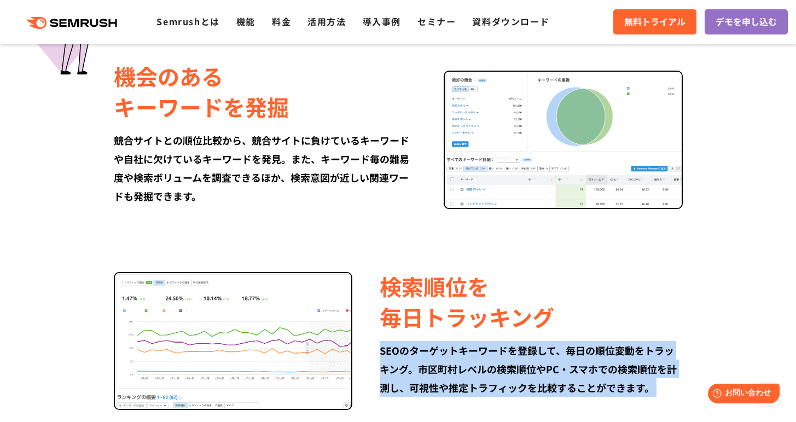 The width and height of the screenshot is (796, 422). Describe the element at coordinates (188, 21) in the screenshot. I see `a: Semrushとは` at that location.